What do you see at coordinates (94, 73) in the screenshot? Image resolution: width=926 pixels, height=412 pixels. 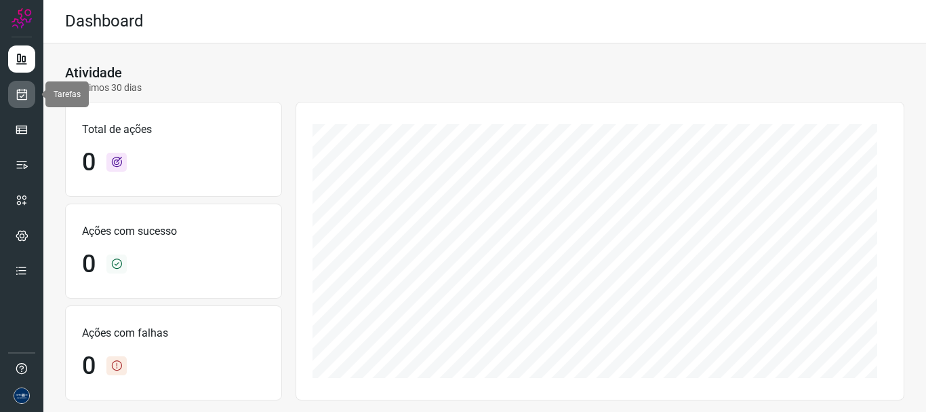 I see `h3: Atividade` at bounding box center [94, 73].